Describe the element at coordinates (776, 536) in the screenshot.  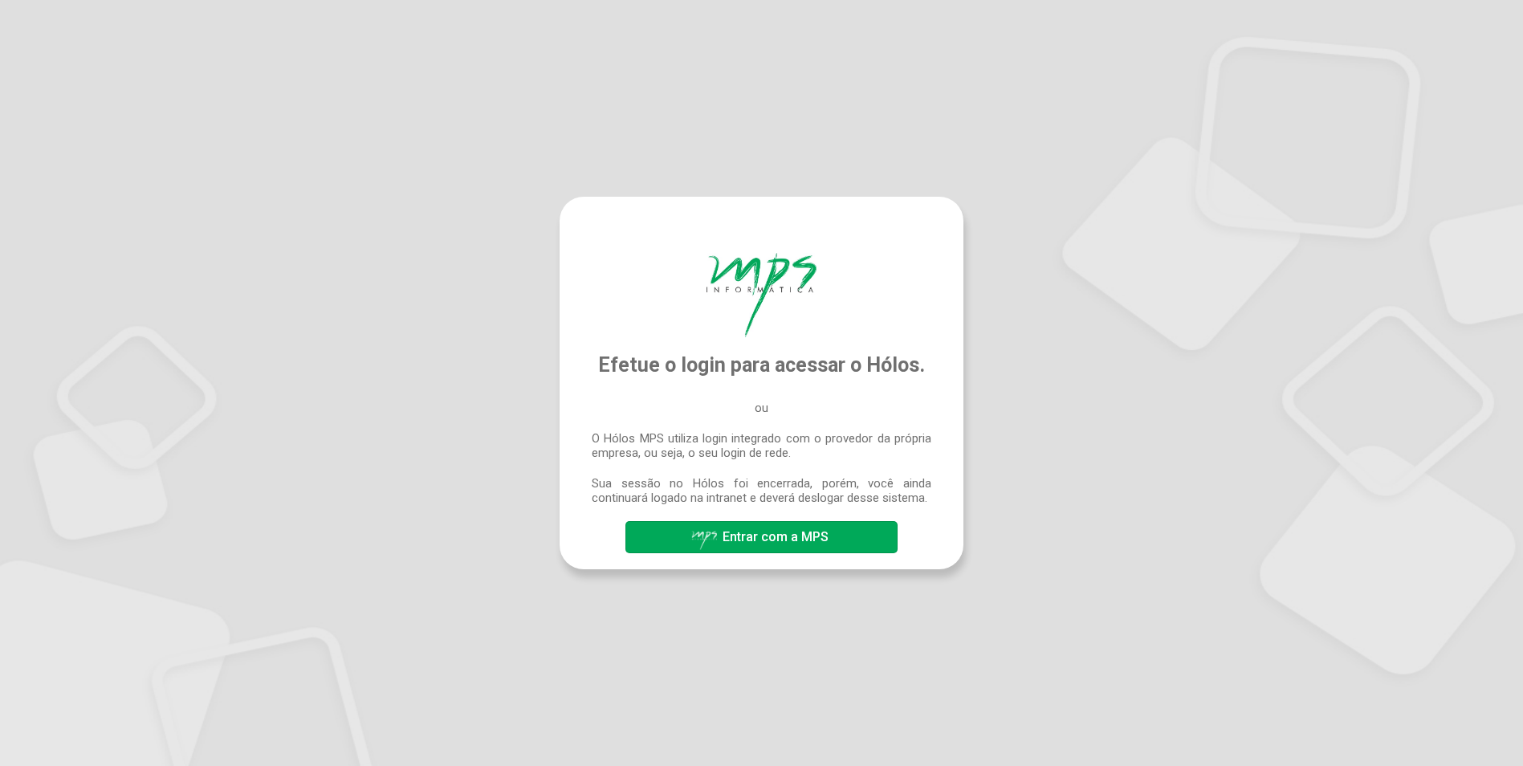
I see `span: Entrar com a MPS` at that location.